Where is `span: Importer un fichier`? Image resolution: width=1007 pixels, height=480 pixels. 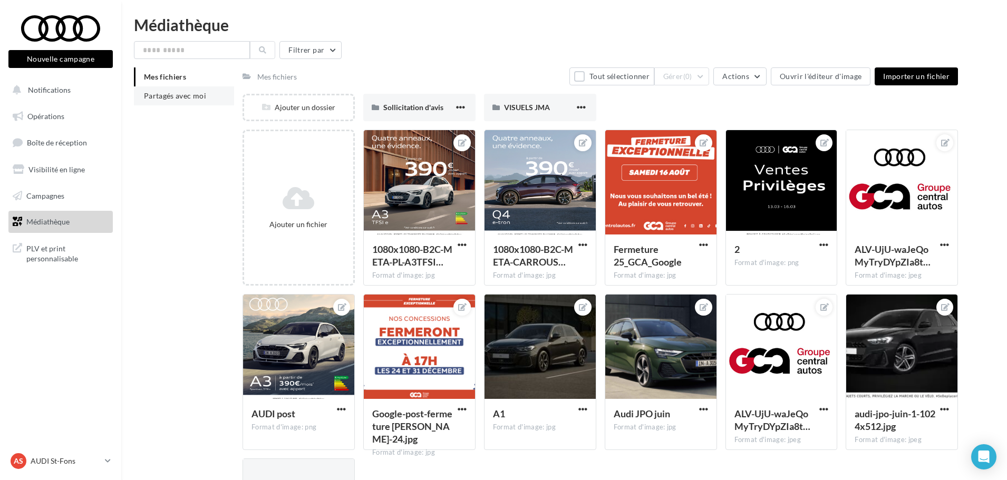
span: Importer un fichier is located at coordinates (917, 76).